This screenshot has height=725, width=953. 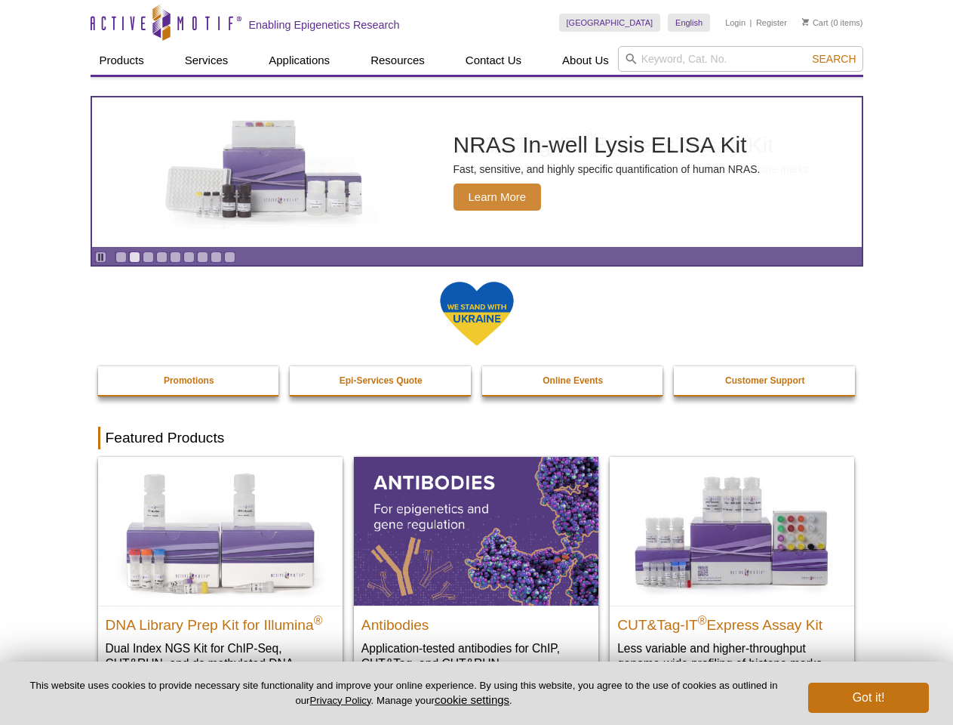 What do you see at coordinates (148, 257) in the screenshot?
I see `a: Go to slide 3` at bounding box center [148, 257].